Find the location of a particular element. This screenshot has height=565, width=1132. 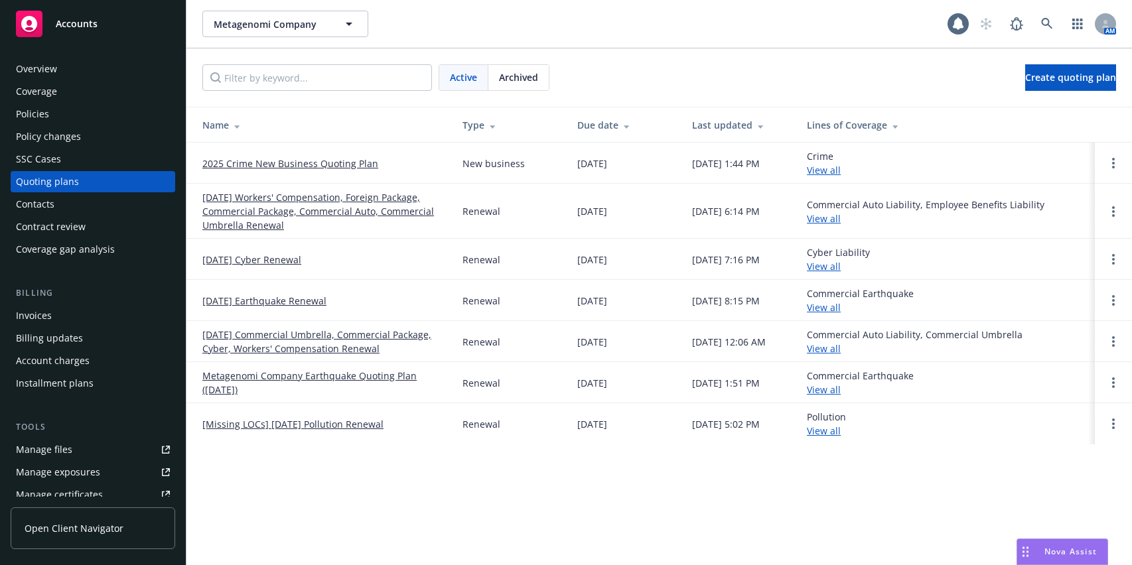

a: Contacts is located at coordinates (93, 204).